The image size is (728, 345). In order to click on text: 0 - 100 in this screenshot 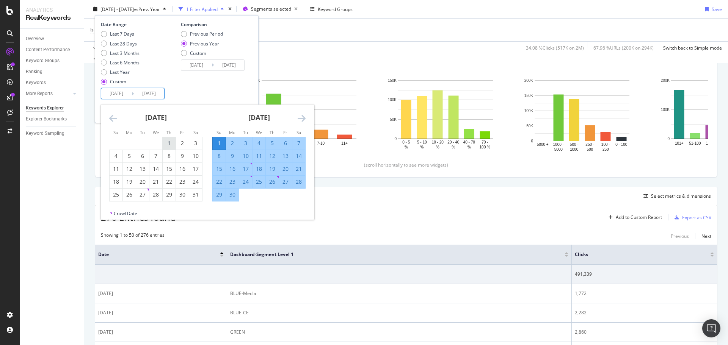, I will do `click(622, 144)`.